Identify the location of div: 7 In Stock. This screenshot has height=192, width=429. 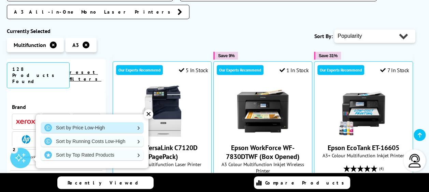
(394, 70).